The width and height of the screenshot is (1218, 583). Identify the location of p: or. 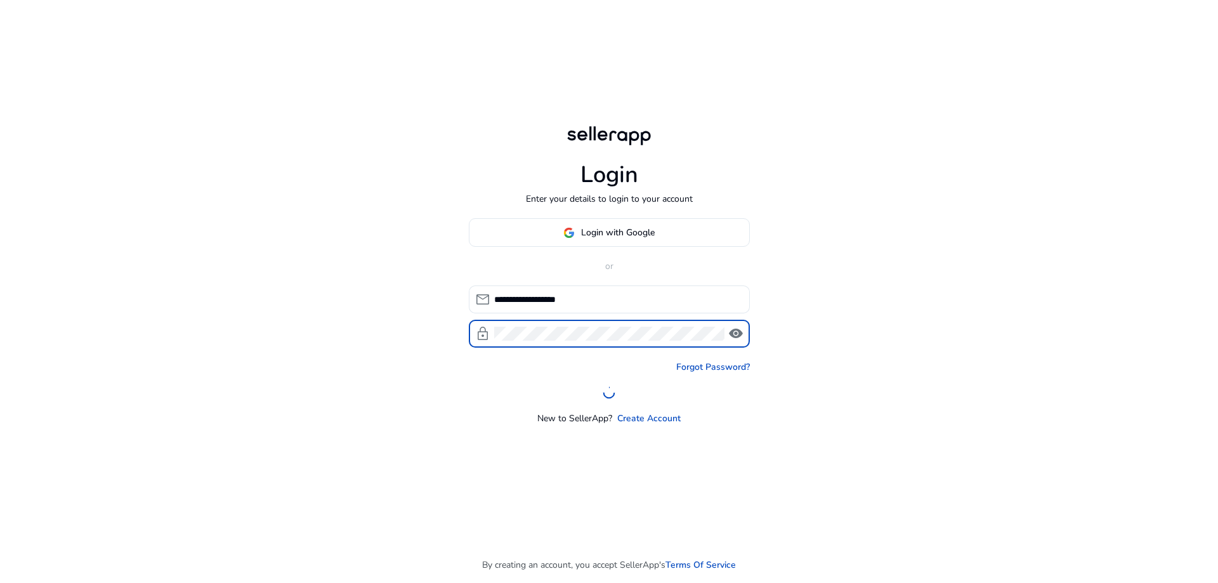
(609, 266).